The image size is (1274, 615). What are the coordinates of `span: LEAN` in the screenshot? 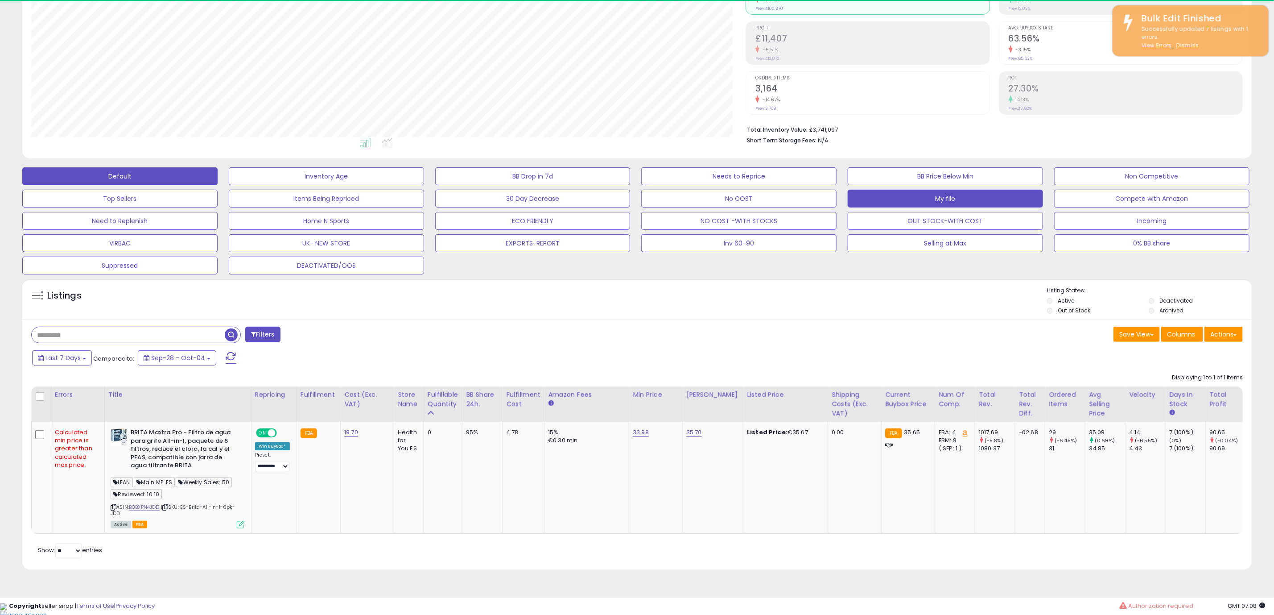 It's located at (122, 482).